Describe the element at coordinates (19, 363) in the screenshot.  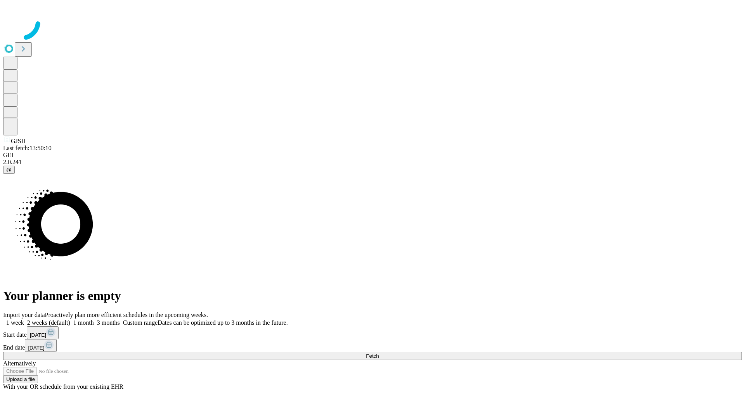
I see `span: Alternatively` at that location.